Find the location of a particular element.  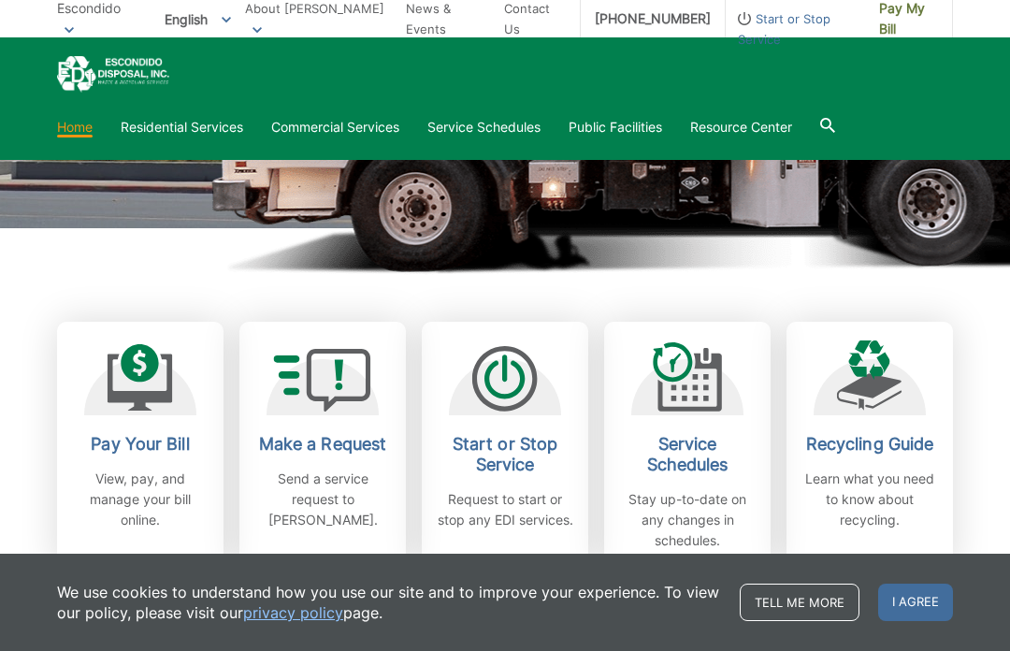

p: Stay up-to-date on any changes in schedules. is located at coordinates (687, 520).